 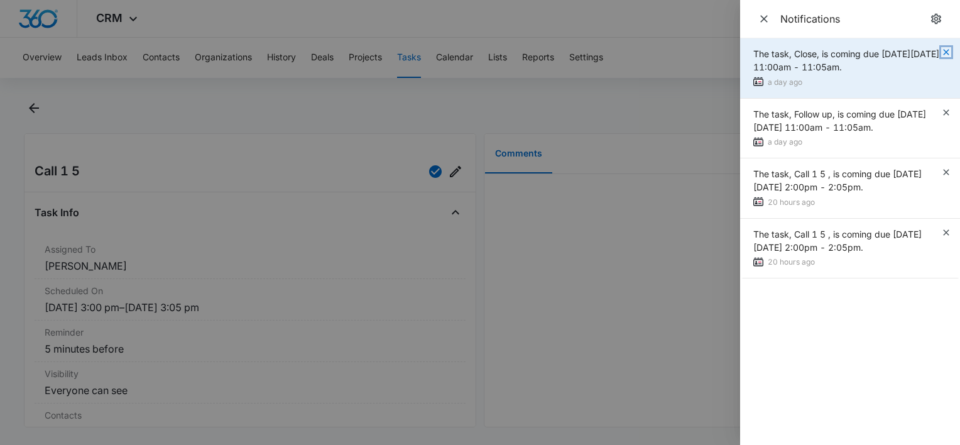 I want to click on div: Notifications, so click(x=853, y=19).